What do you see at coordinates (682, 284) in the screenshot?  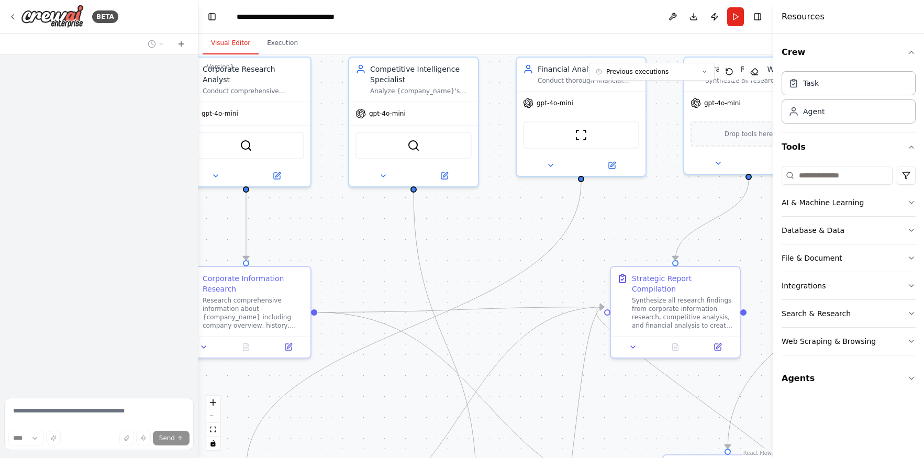 I see `div: Strategic Report Compilation` at bounding box center [682, 284].